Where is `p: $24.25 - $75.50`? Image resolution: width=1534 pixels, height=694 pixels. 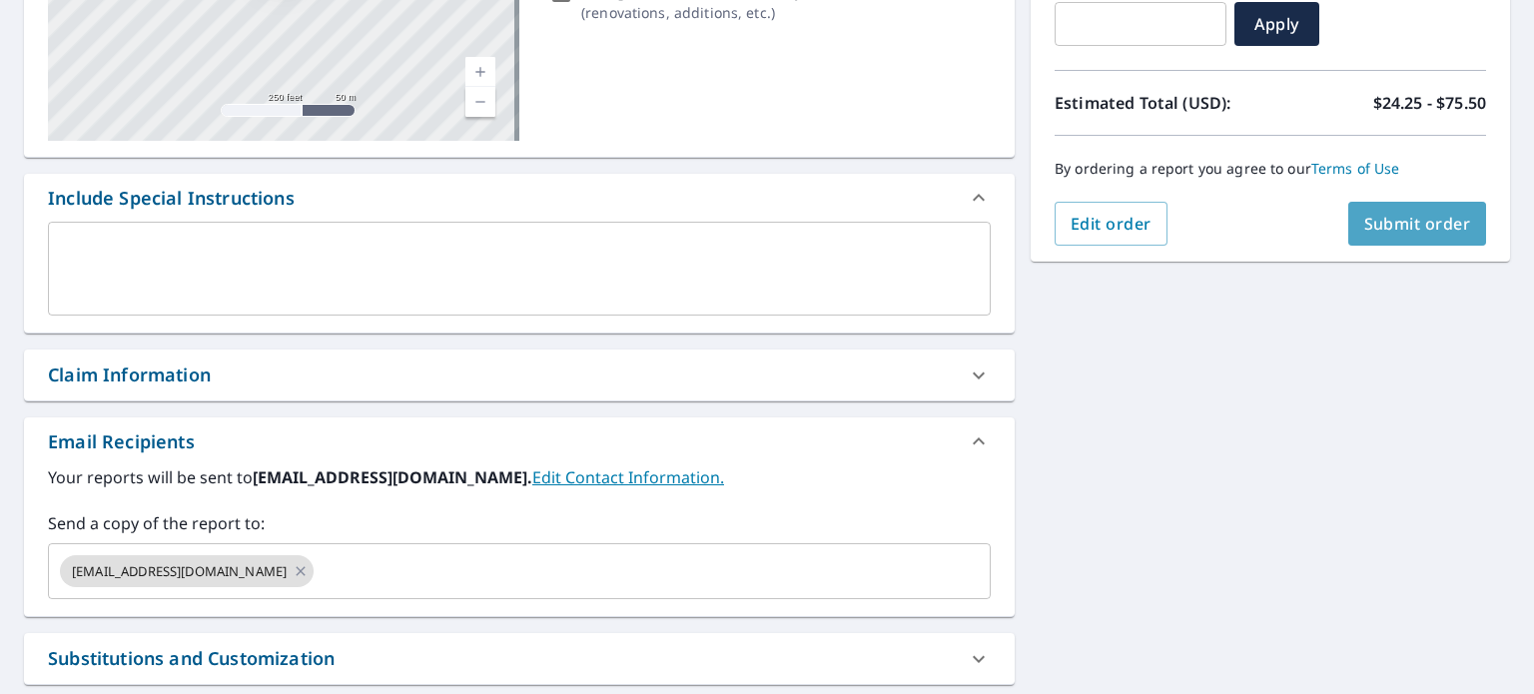 p: $24.25 - $75.50 is located at coordinates (1429, 103).